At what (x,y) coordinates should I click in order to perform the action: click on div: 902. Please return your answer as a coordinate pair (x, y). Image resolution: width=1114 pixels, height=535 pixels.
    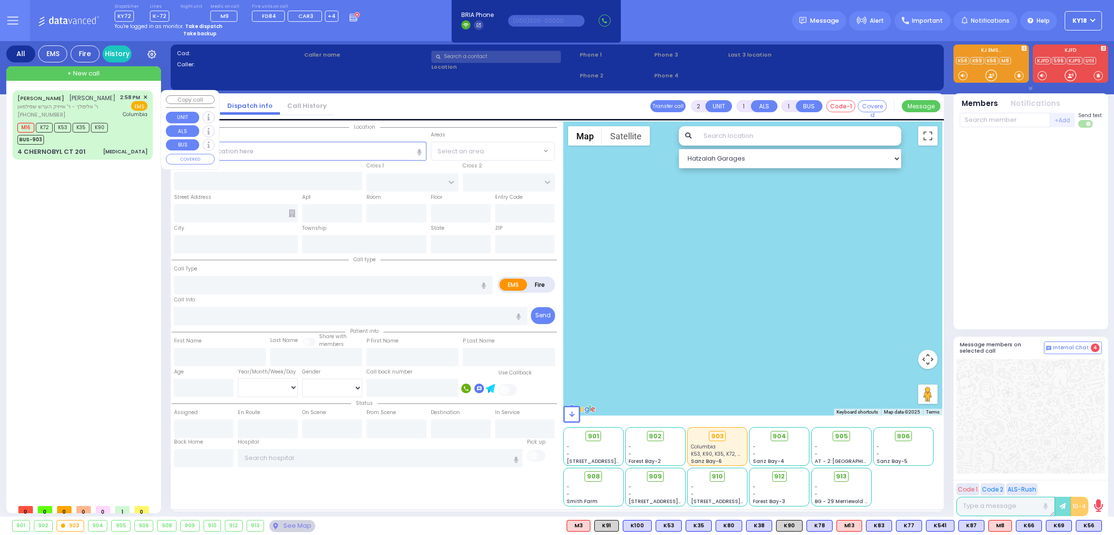
    Looking at the image, I should click on (44, 525).